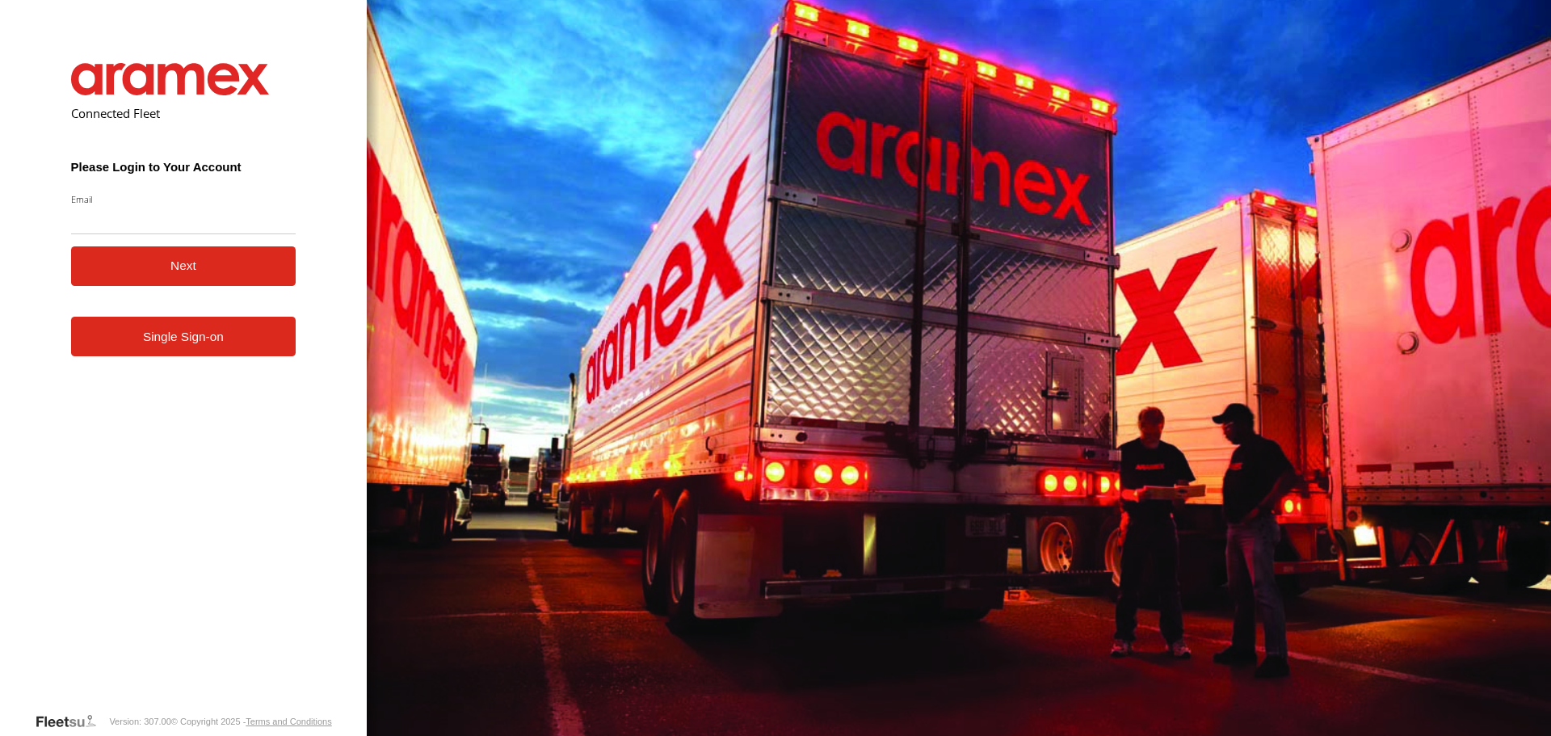 The height and width of the screenshot is (736, 1551). What do you see at coordinates (251, 721) in the screenshot?
I see `div: © Copyright 2025 -` at bounding box center [251, 721].